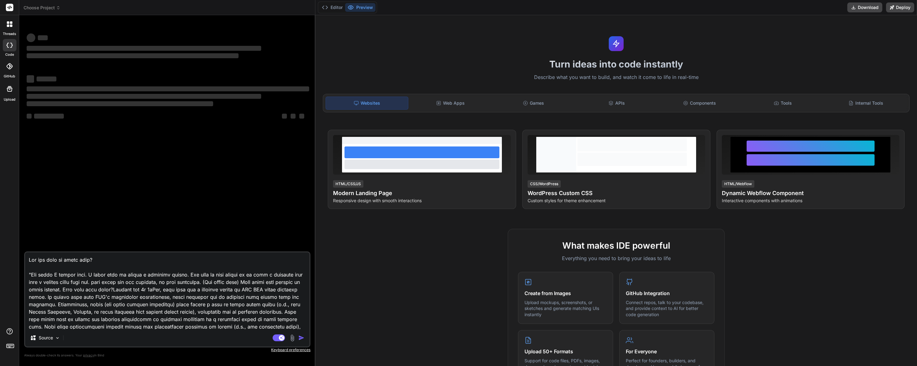 The width and height of the screenshot is (917, 366). Describe the element at coordinates (616, 77) in the screenshot. I see `p: Describe what you want to build, and watch it come to life in real-time` at that location.